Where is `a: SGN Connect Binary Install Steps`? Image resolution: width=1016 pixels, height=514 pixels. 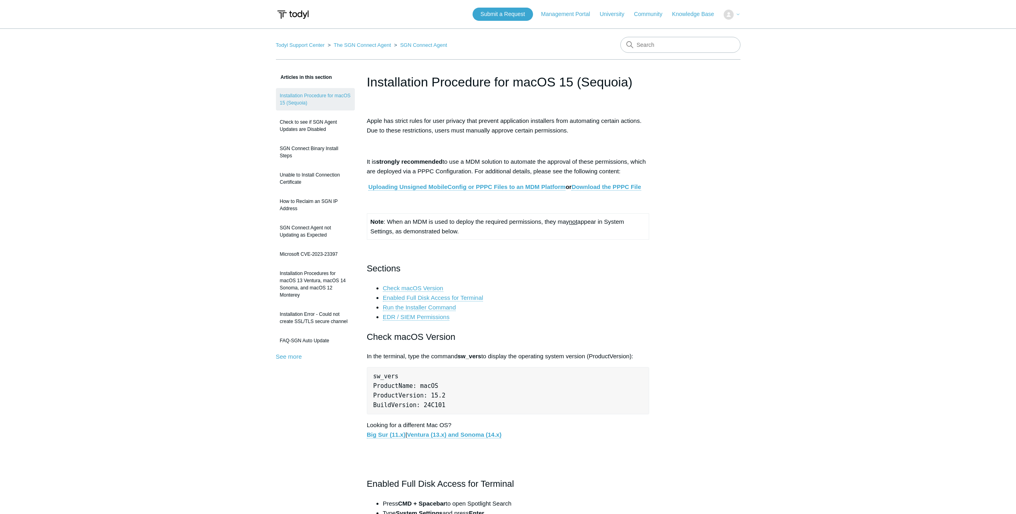
a: SGN Connect Binary Install Steps is located at coordinates (315, 152).